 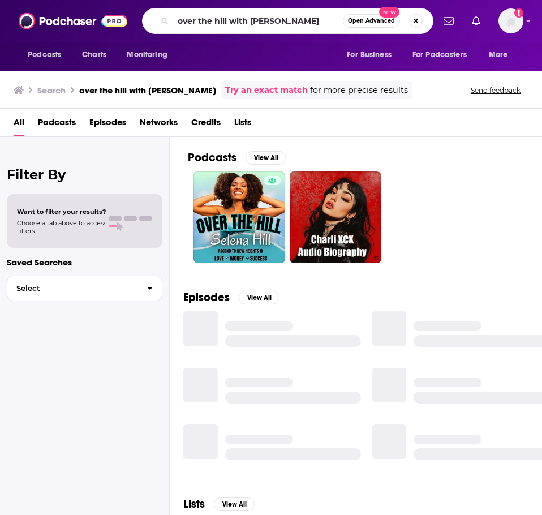 What do you see at coordinates (84, 288) in the screenshot?
I see `button: Select` at bounding box center [84, 288].